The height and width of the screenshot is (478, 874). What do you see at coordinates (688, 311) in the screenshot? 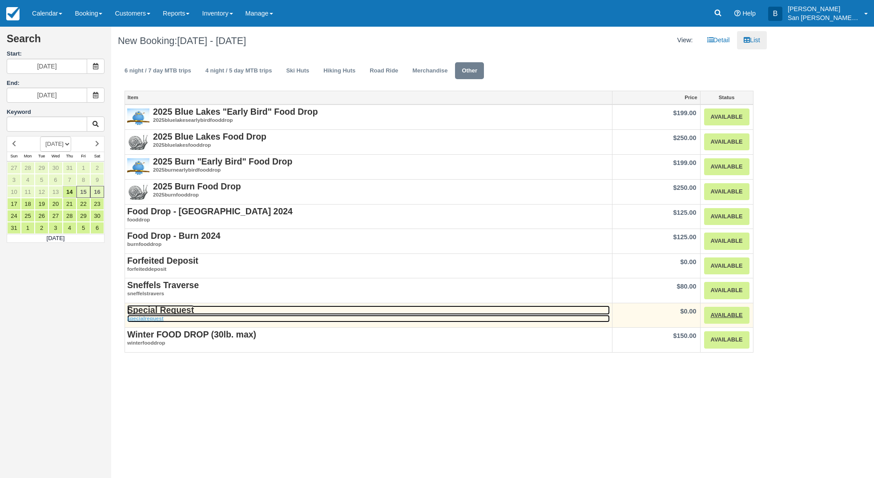
I see `strong: $0.00` at bounding box center [688, 311].